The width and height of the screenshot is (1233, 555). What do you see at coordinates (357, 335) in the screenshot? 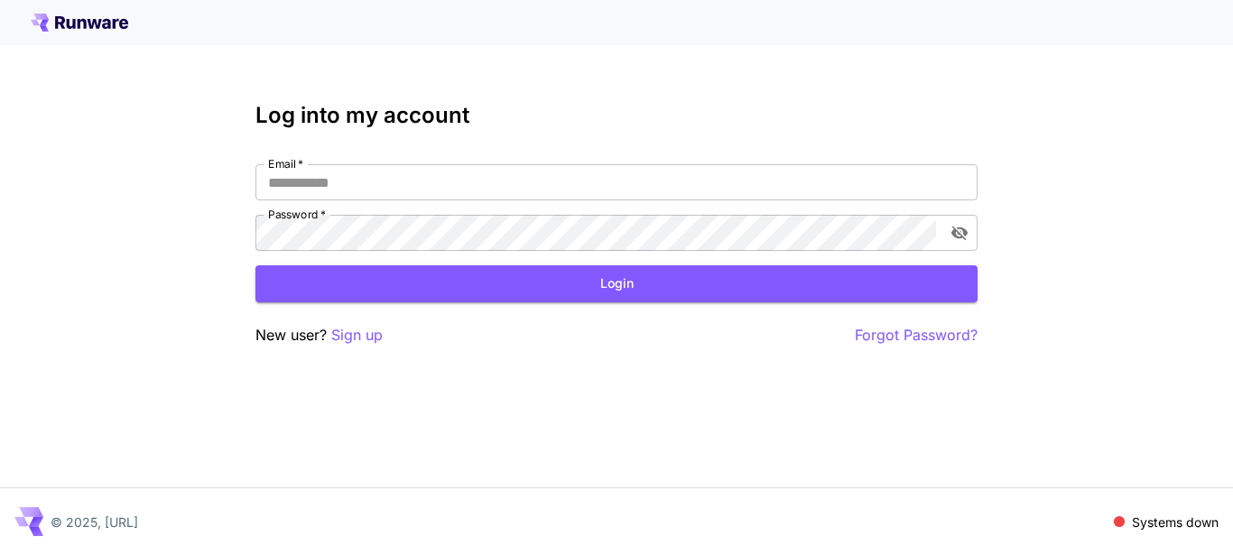
I see `p: Sign up` at bounding box center [357, 335].